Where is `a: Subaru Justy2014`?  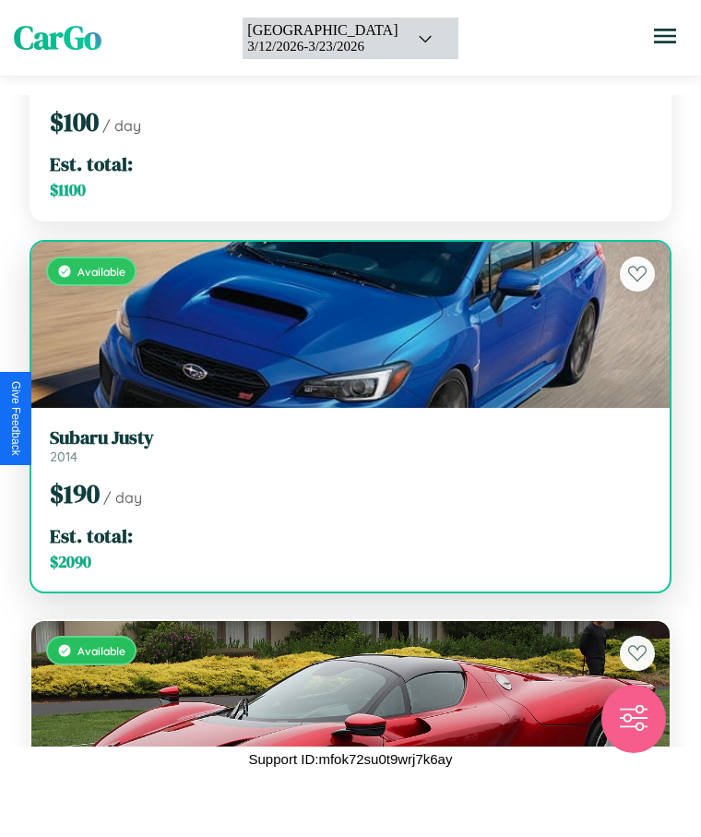
a: Subaru Justy2014 is located at coordinates (351, 446).